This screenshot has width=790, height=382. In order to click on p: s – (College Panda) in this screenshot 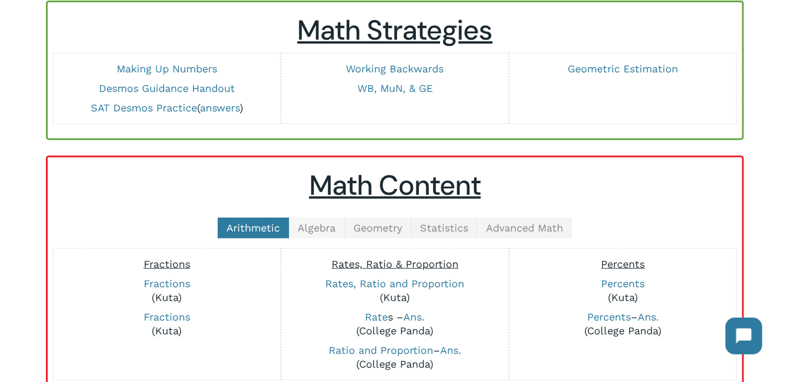, I will do `click(395, 324)`.